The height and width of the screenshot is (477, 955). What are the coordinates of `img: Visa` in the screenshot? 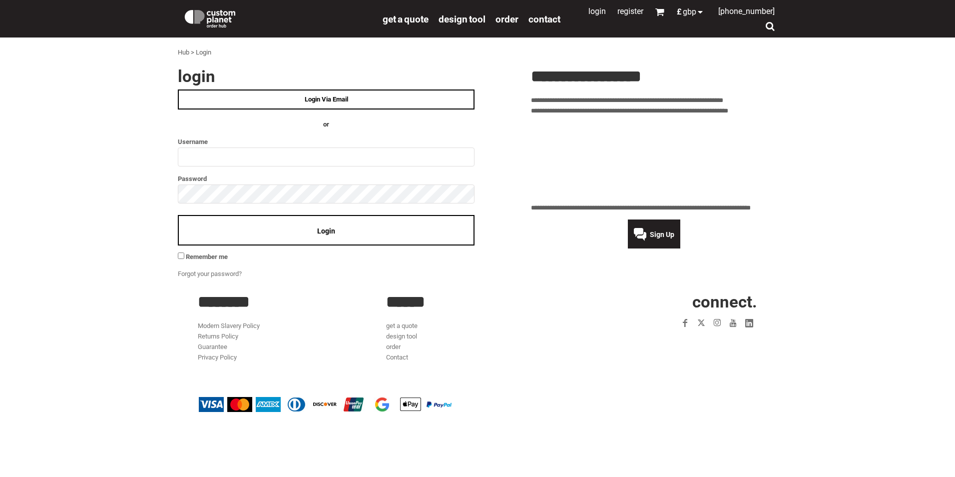 It's located at (211, 404).